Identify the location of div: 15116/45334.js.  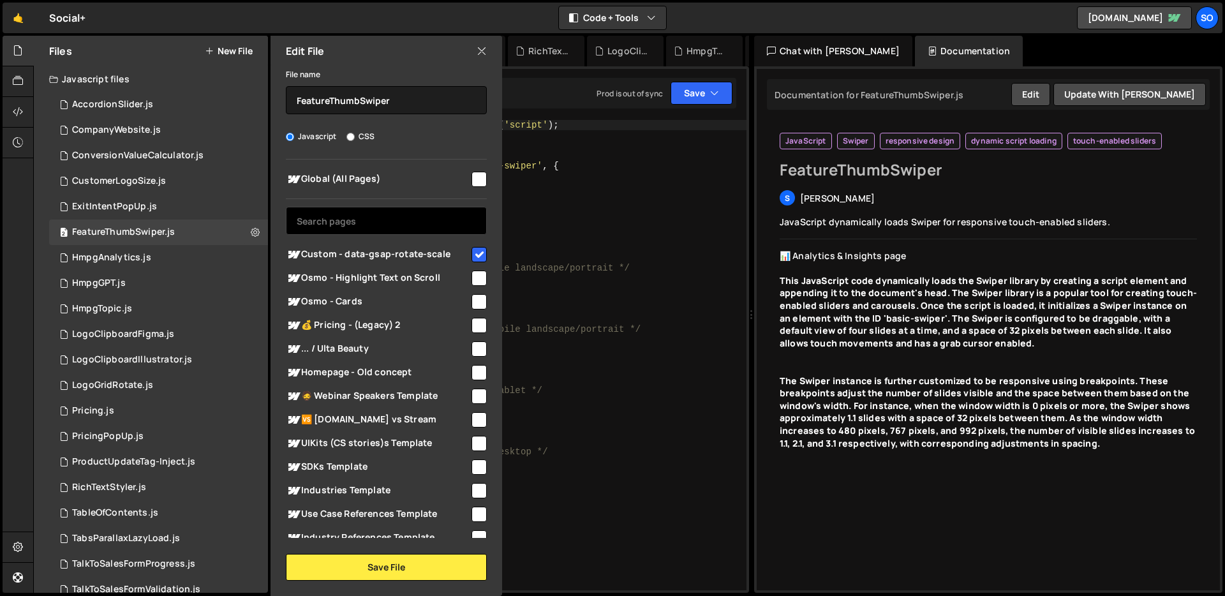
(158, 488).